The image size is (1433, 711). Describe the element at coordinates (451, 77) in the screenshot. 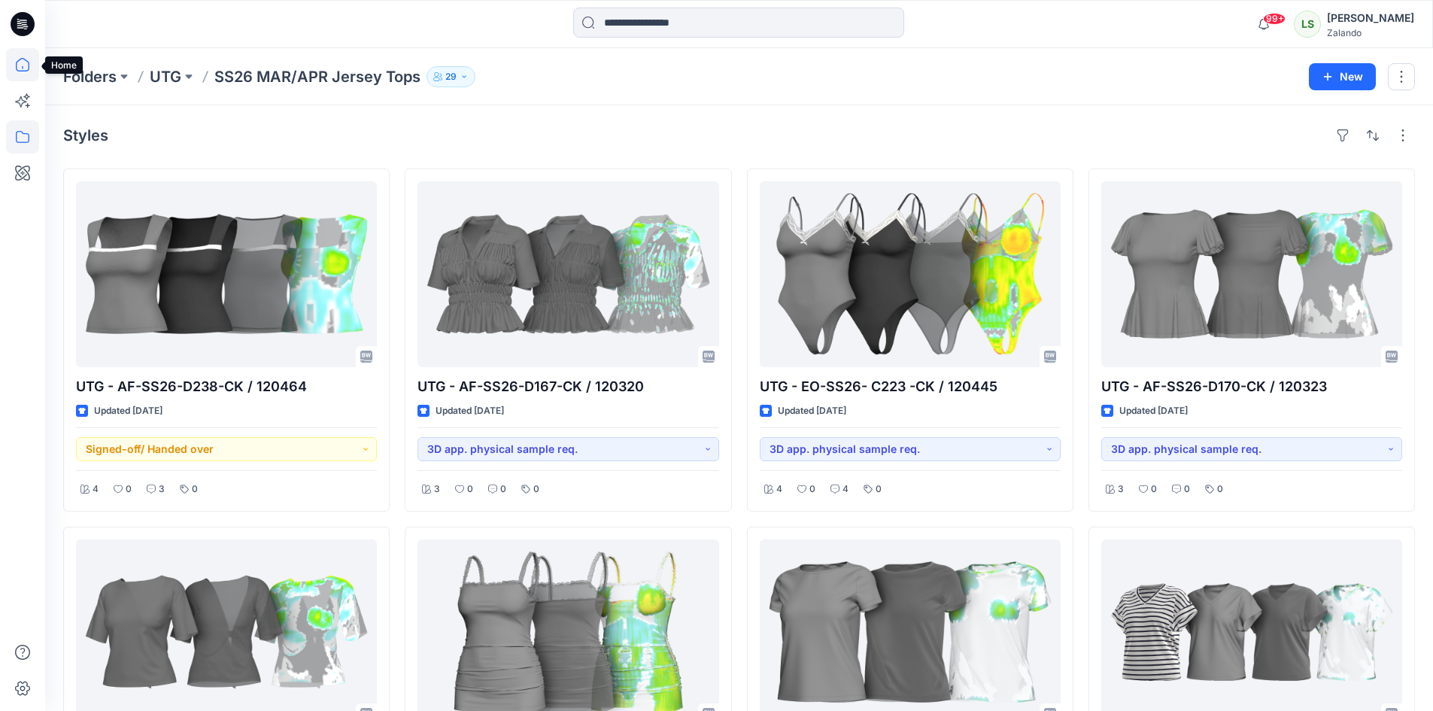

I see `p: 29` at that location.